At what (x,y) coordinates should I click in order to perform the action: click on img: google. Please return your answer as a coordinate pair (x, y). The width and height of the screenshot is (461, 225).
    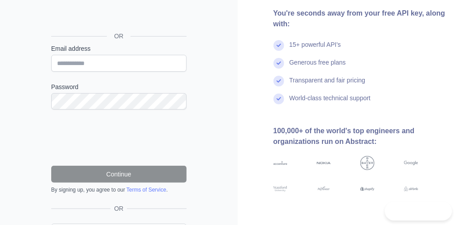
    Looking at the image, I should click on (411, 163).